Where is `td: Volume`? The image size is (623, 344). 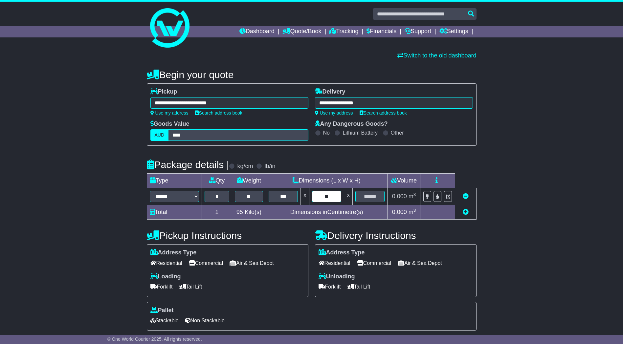
td: Volume is located at coordinates (404, 181).